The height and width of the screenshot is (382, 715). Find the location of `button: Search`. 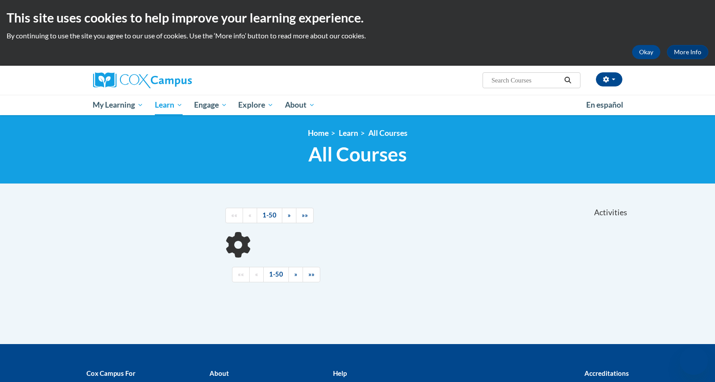

button: Search is located at coordinates (568, 80).